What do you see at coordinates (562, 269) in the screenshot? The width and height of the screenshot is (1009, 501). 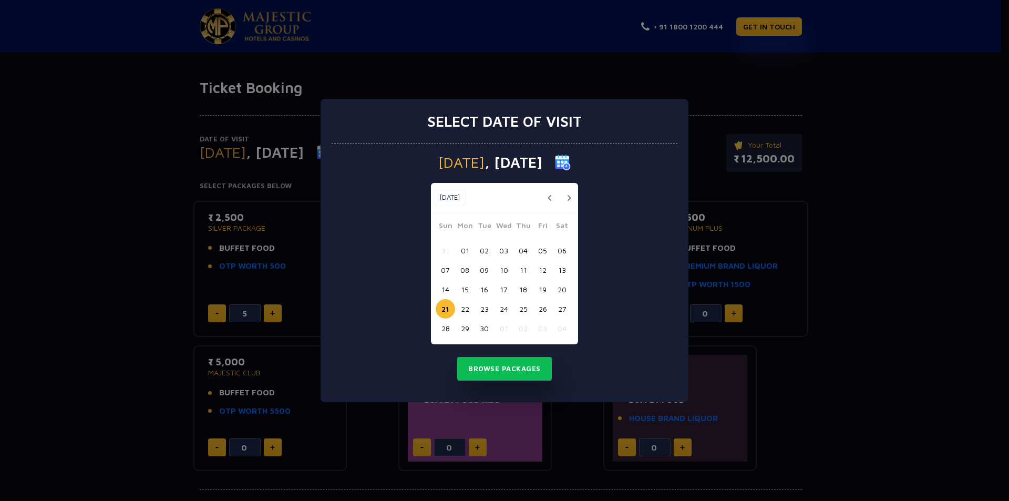 I see `button: 13` at bounding box center [562, 269].